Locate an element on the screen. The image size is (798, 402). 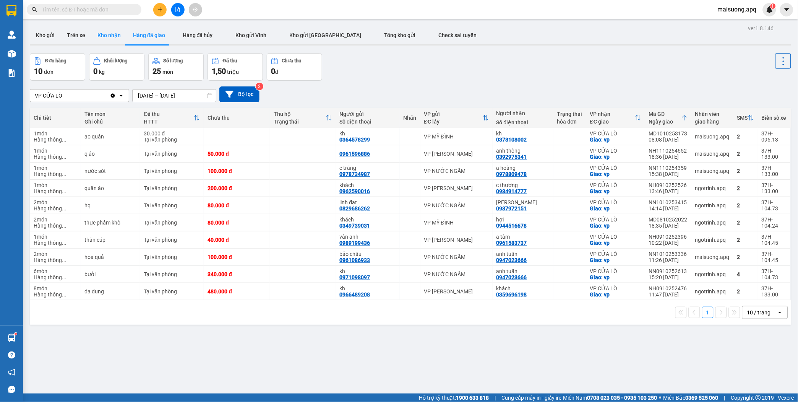
div: 480.000 đ is located at coordinates (237, 291).